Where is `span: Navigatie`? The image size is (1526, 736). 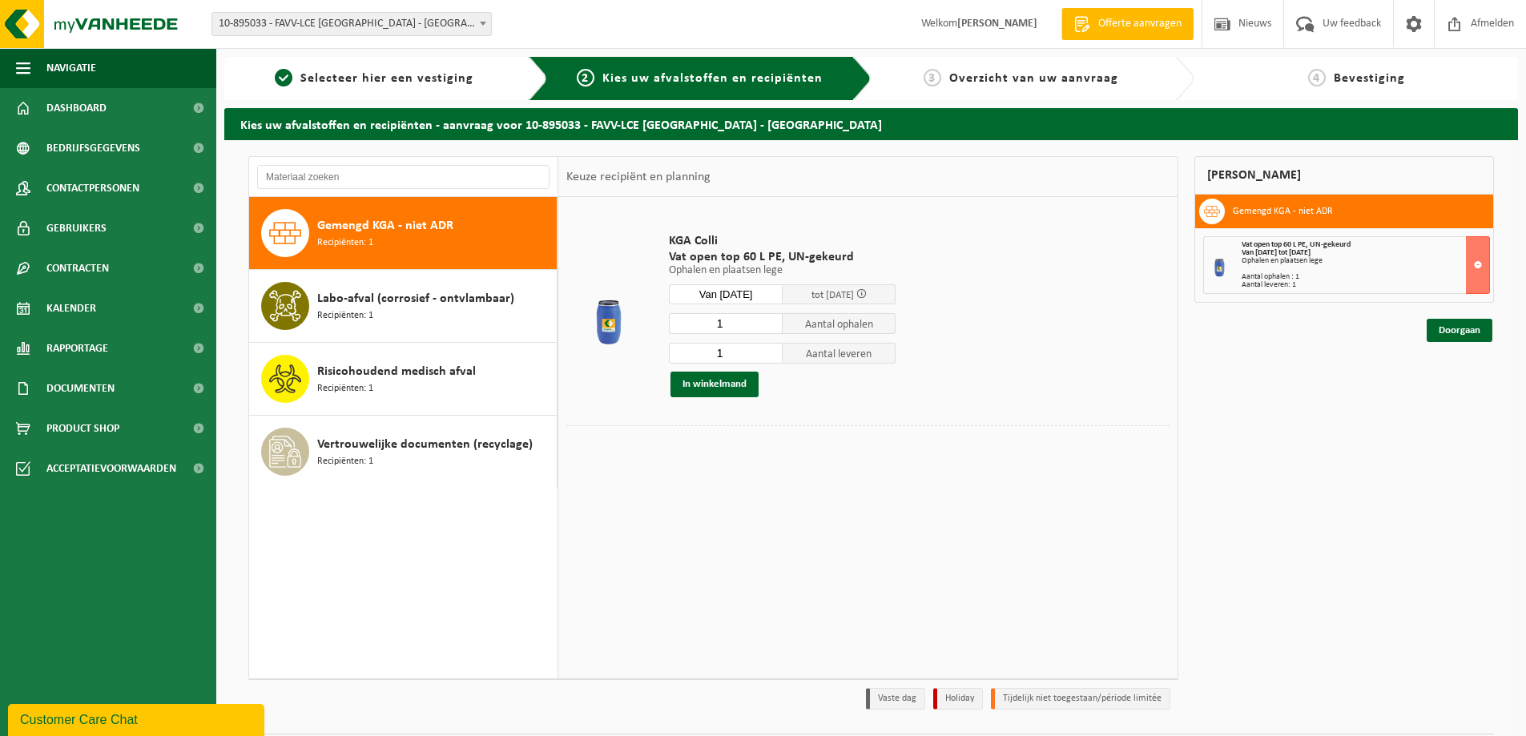 span: Navigatie is located at coordinates (71, 68).